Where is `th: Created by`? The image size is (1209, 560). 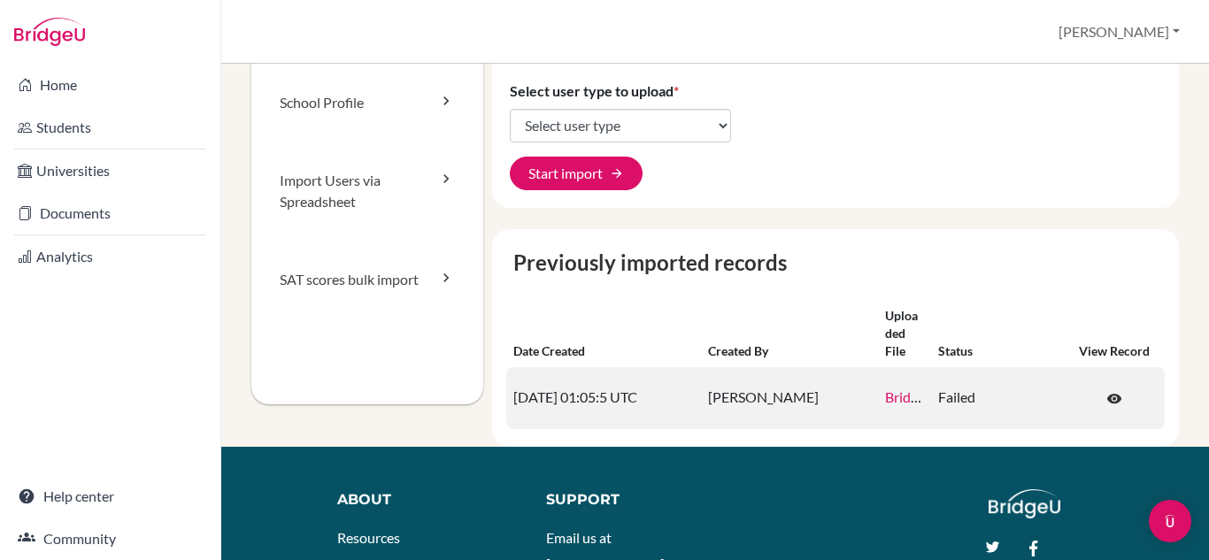 th: Created by is located at coordinates (790, 334).